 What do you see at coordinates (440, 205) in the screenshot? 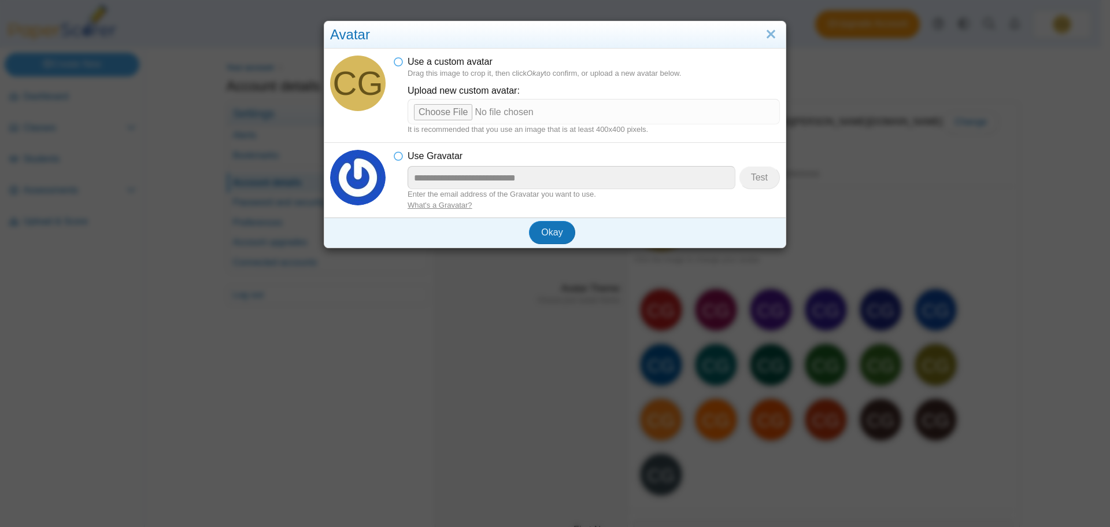
I see `a: What's a Gravatar?` at bounding box center [440, 205].